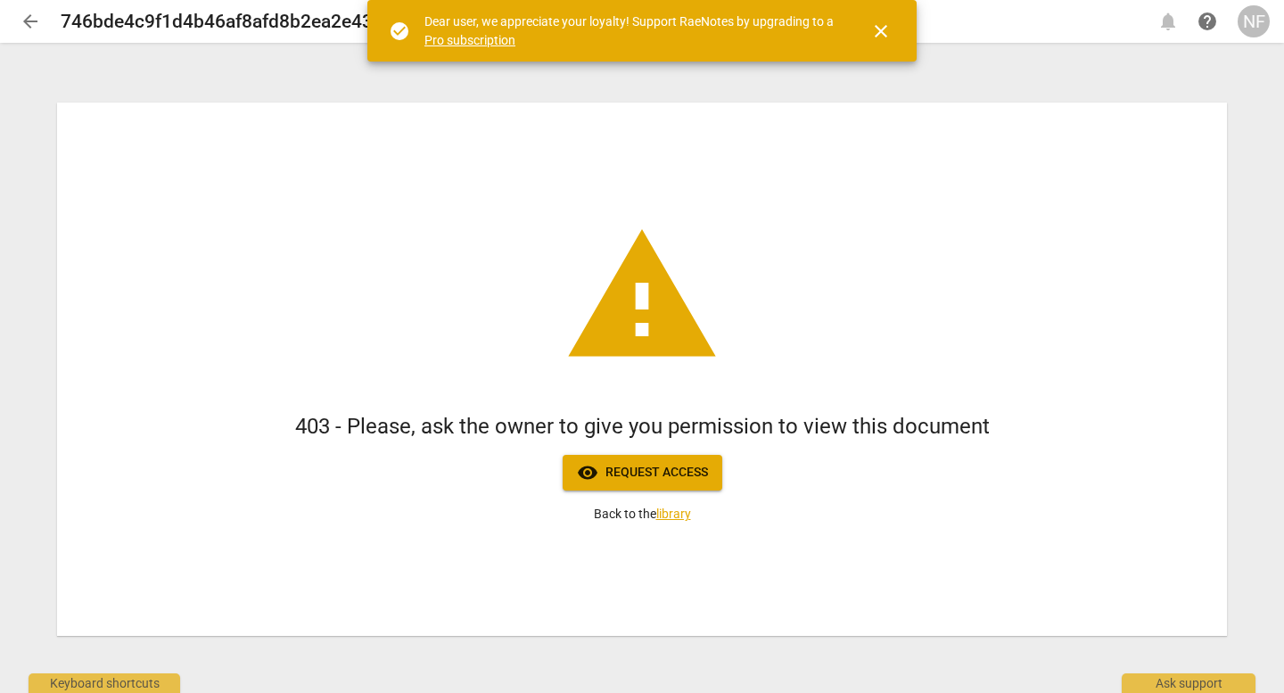 The image size is (1284, 693). Describe the element at coordinates (399, 31) in the screenshot. I see `span: check_circle` at that location.